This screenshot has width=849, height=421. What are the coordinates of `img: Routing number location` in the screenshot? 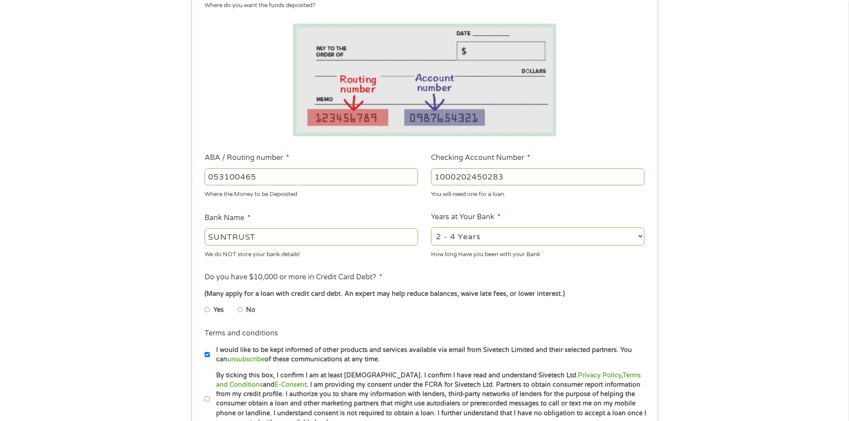 It's located at (425, 80).